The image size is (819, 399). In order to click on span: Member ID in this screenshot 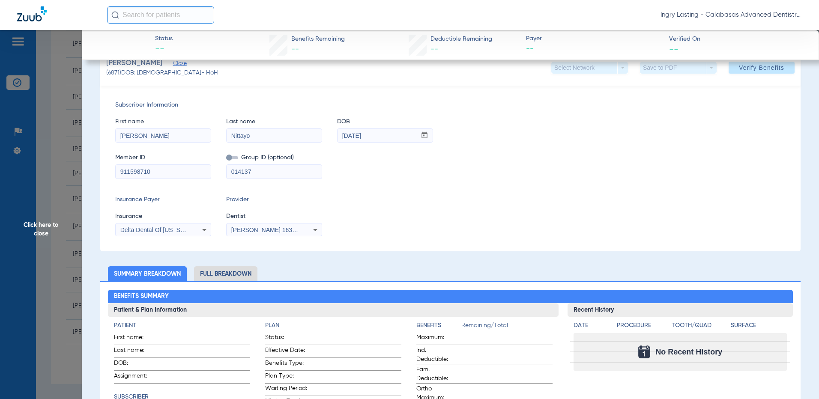, I will do `click(163, 158)`.